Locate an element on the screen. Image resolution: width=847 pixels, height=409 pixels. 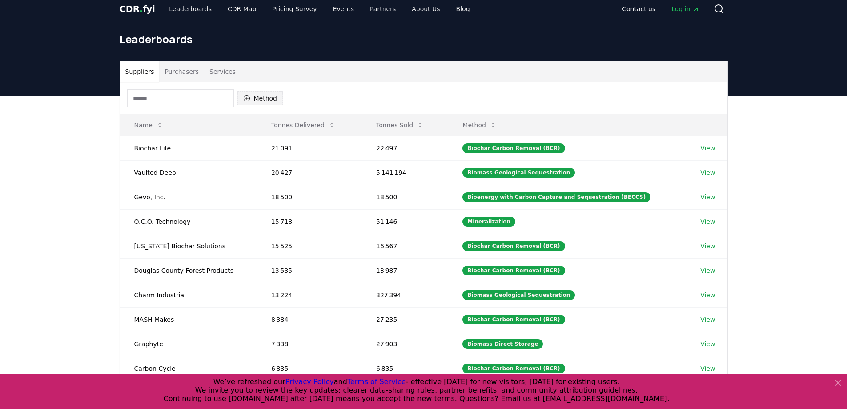
td: 27 235 is located at coordinates (405, 319).